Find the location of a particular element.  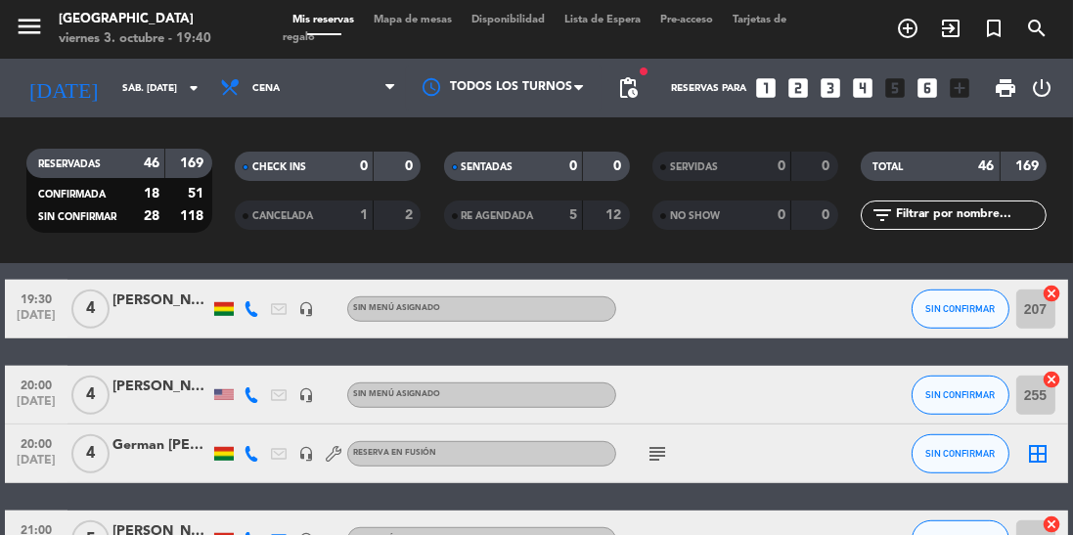

i: menu is located at coordinates (29, 26).